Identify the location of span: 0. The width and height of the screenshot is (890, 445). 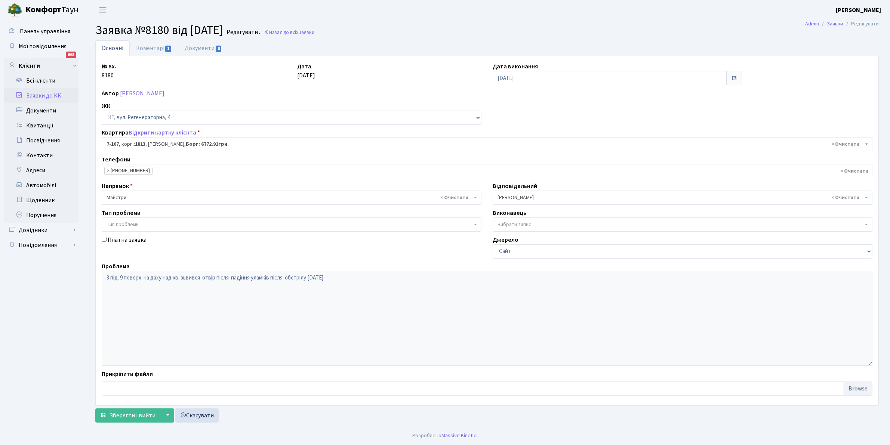
(219, 49).